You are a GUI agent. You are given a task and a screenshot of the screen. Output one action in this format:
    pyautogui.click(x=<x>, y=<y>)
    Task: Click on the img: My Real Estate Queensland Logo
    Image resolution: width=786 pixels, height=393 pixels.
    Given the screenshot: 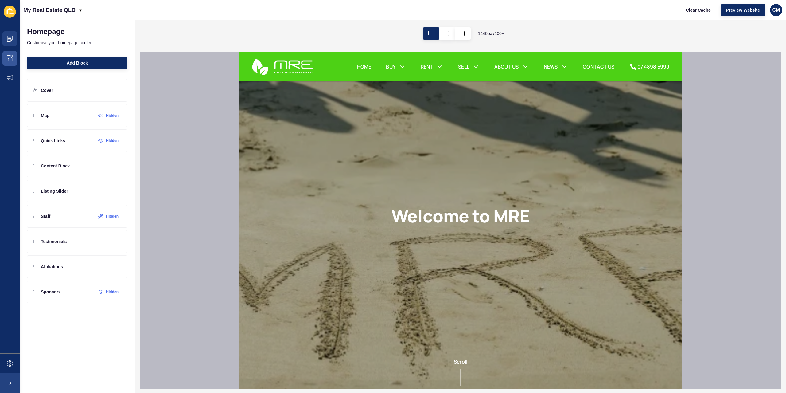 What is the action you would take?
    pyautogui.click(x=43, y=15)
    